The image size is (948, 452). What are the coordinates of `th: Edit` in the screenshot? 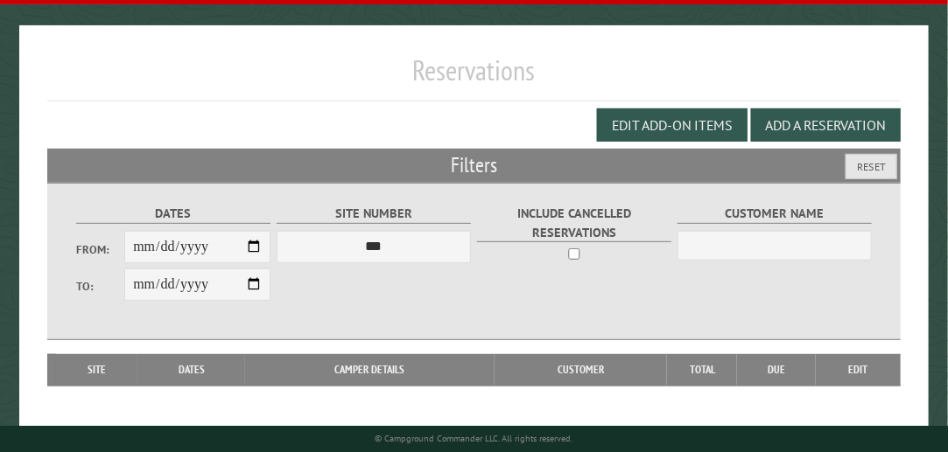 It's located at (857, 370).